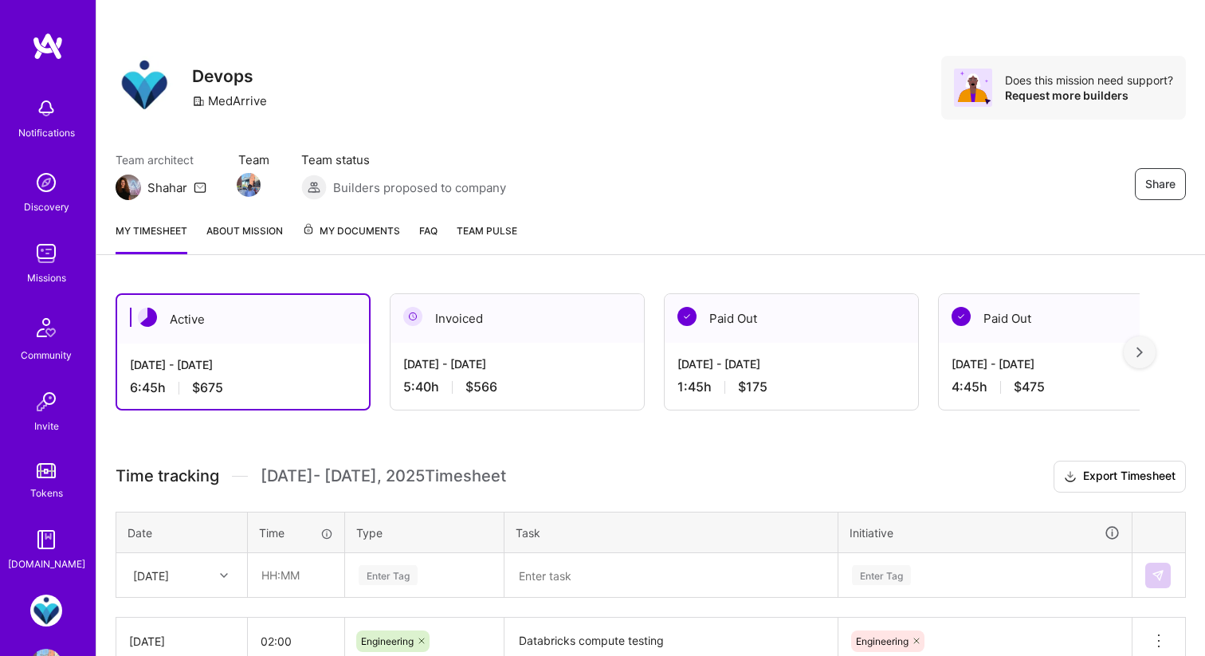 This screenshot has width=1205, height=656. What do you see at coordinates (48, 46) in the screenshot?
I see `img: logo` at bounding box center [48, 46].